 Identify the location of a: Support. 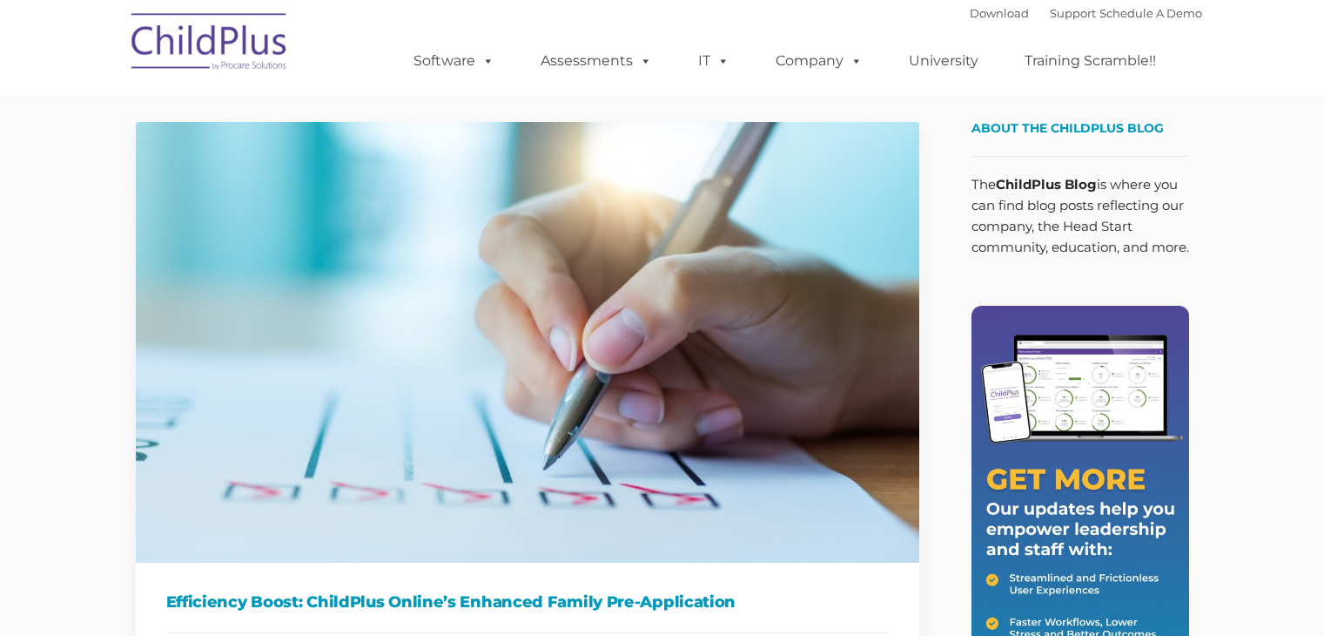
(1073, 13).